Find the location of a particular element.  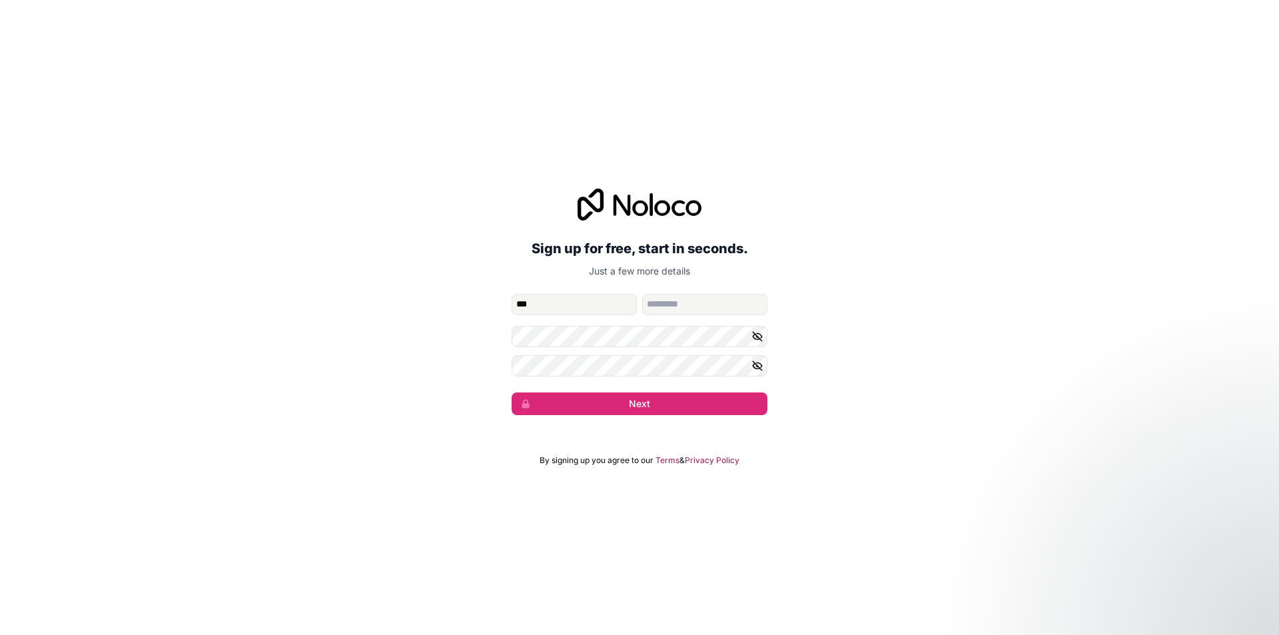

input: Password is located at coordinates (640, 336).